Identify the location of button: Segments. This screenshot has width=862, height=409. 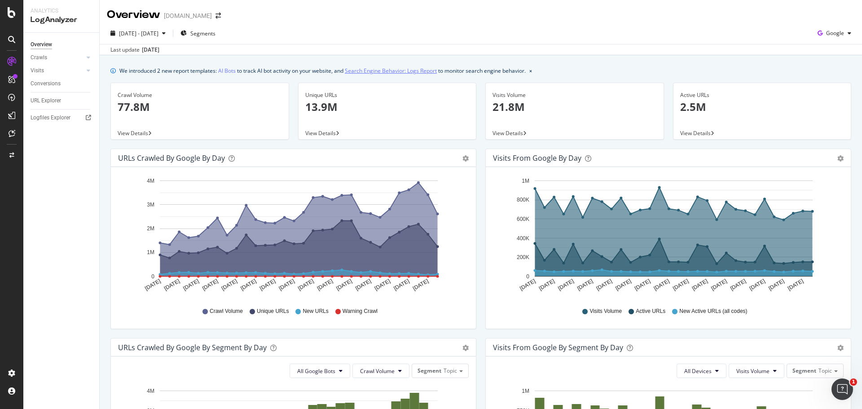
(198, 33).